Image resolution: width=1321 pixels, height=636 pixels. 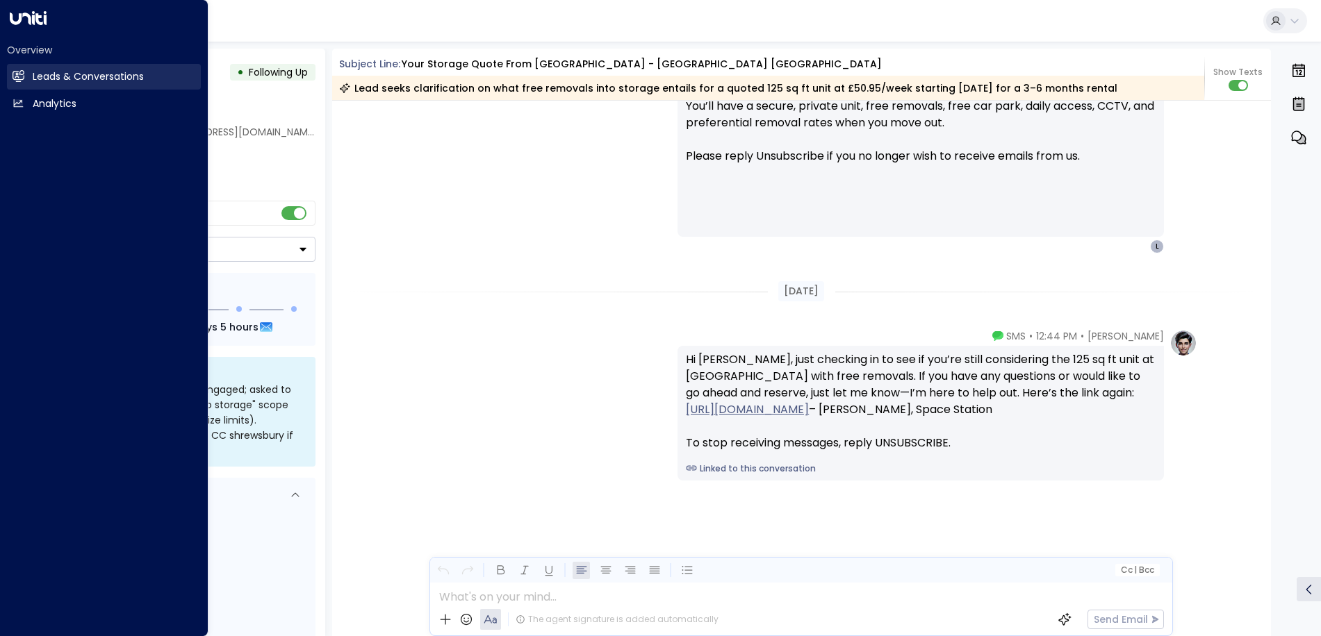 What do you see at coordinates (921, 469) in the screenshot?
I see `a: Linked to this conversation` at bounding box center [921, 469].